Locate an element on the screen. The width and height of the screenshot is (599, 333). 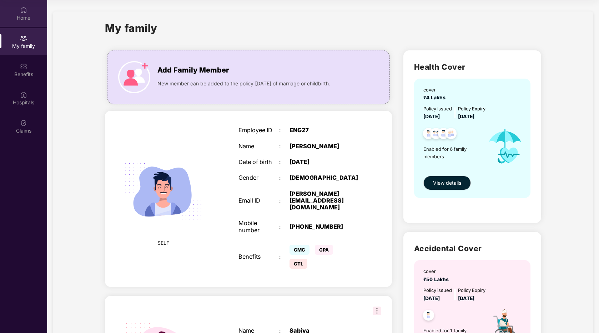
span: SELF is located at coordinates (163, 243).